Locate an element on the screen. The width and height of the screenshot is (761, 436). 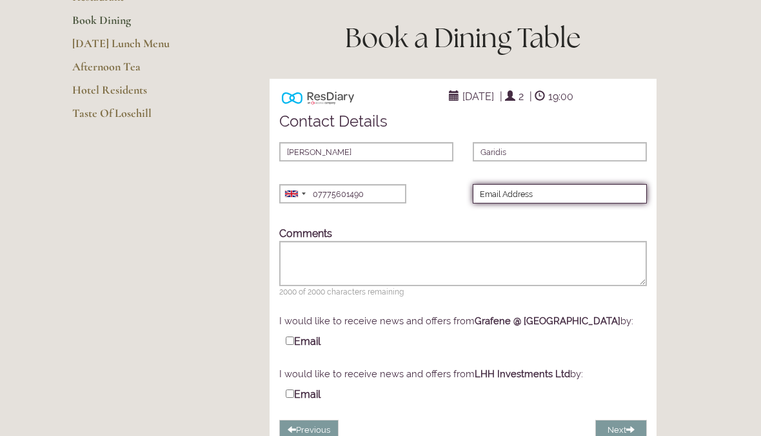
a: Hotel Residents is located at coordinates (134, 94).